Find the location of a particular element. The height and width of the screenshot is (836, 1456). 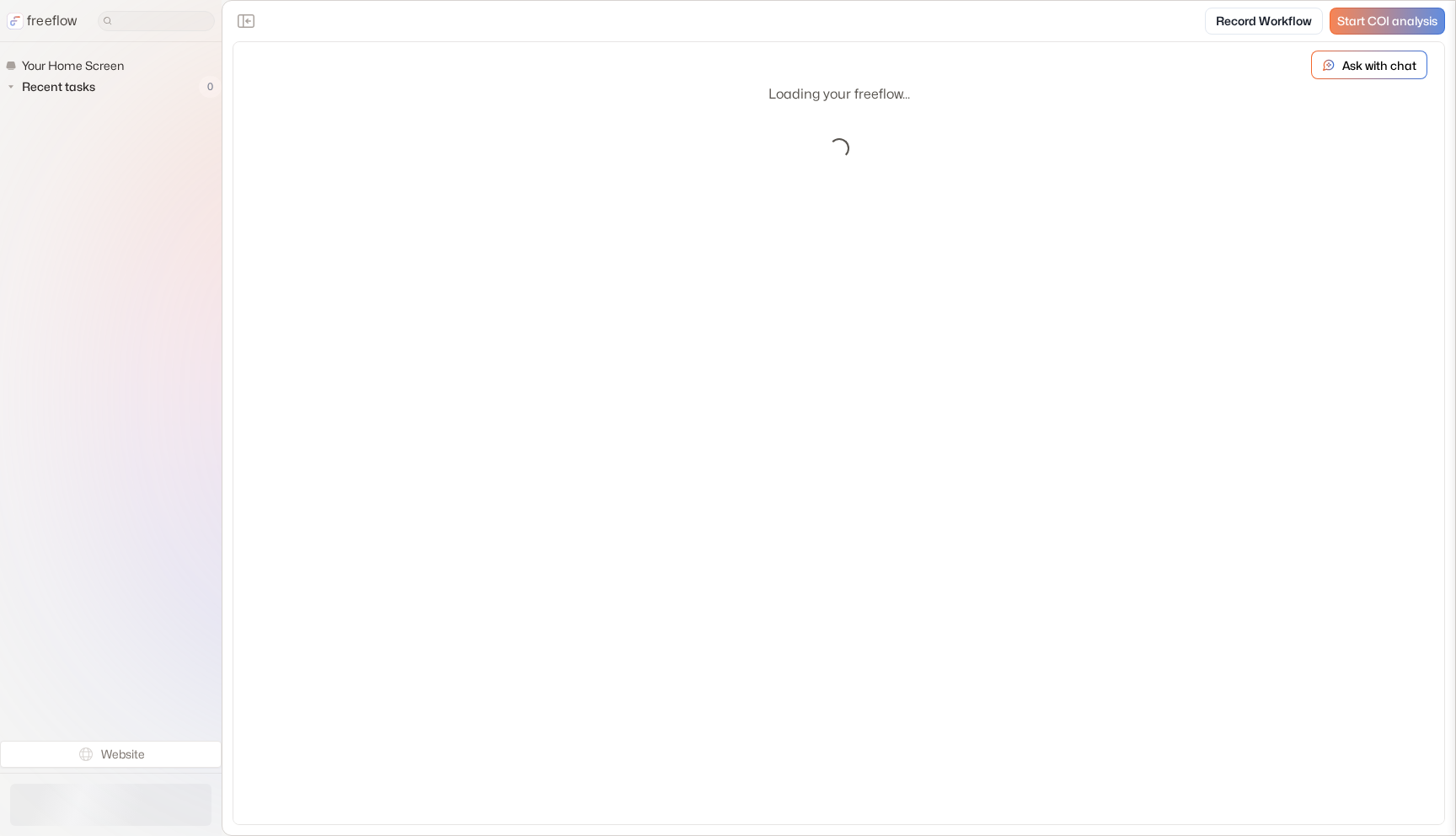

a: Start COI analysis is located at coordinates (1387, 22).